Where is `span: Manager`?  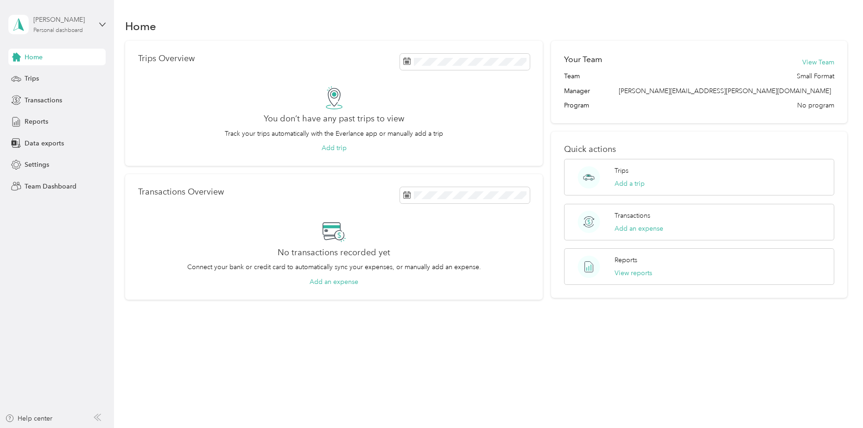 span: Manager is located at coordinates (577, 91).